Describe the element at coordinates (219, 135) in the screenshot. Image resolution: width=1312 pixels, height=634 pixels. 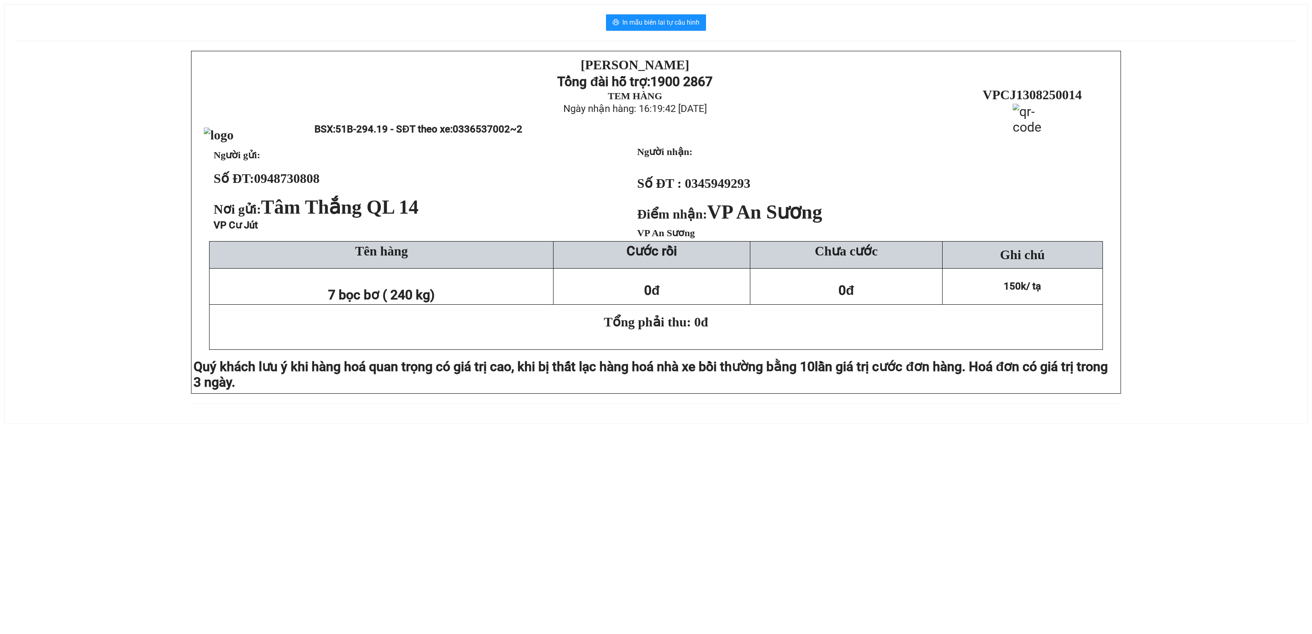
I see `img: logo` at that location.